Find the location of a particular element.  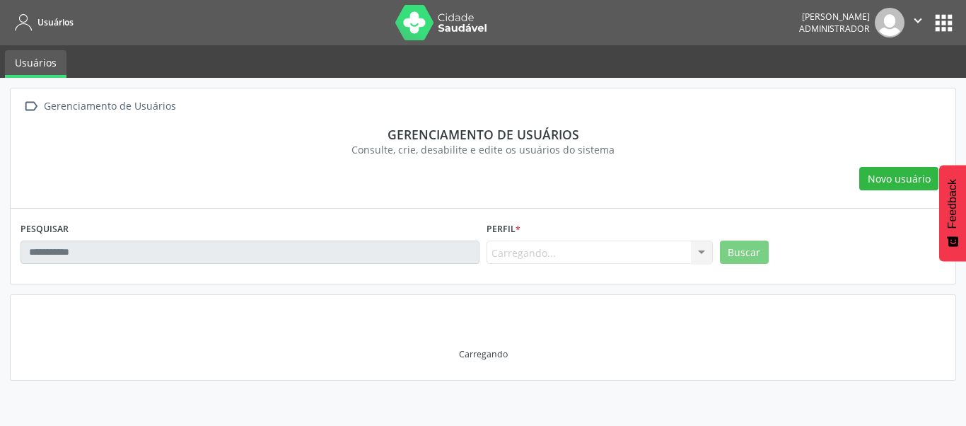

button: Novo usuário is located at coordinates (898, 179).